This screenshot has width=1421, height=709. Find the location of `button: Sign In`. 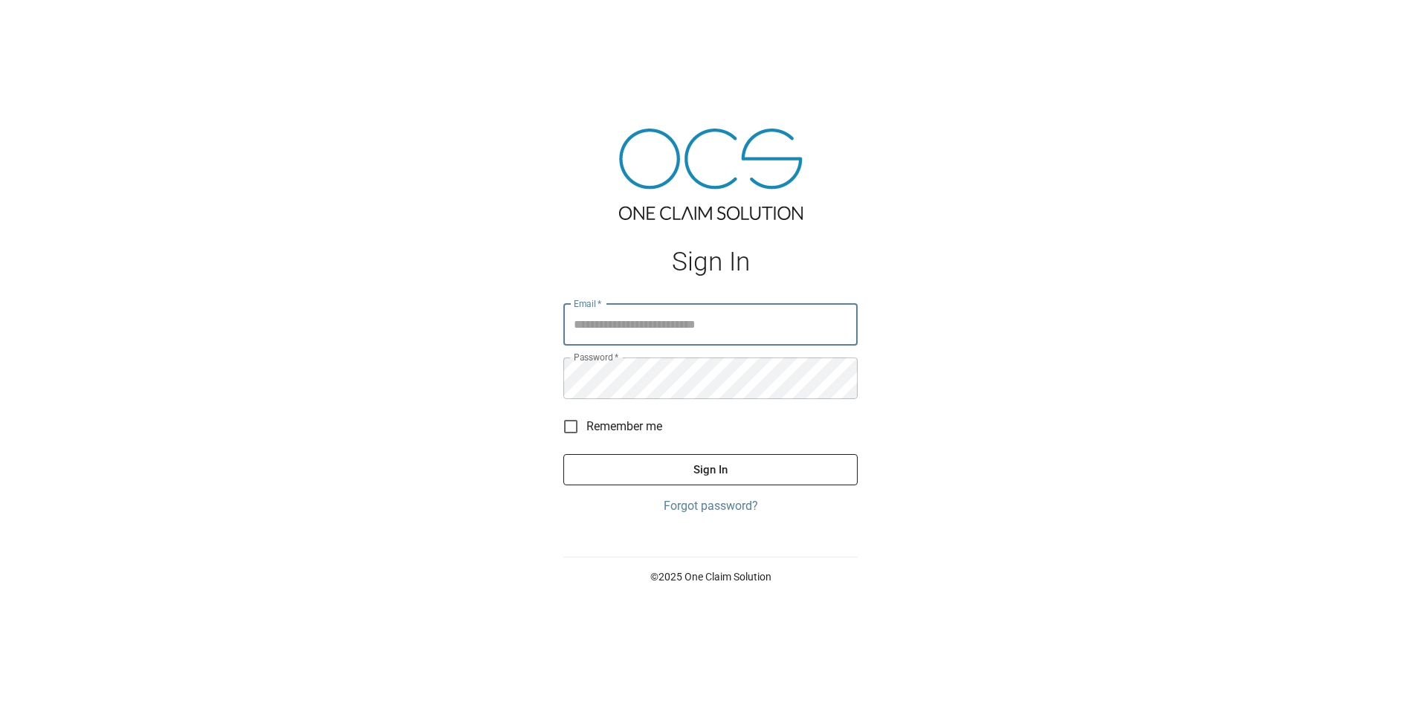

button: Sign In is located at coordinates (711, 470).